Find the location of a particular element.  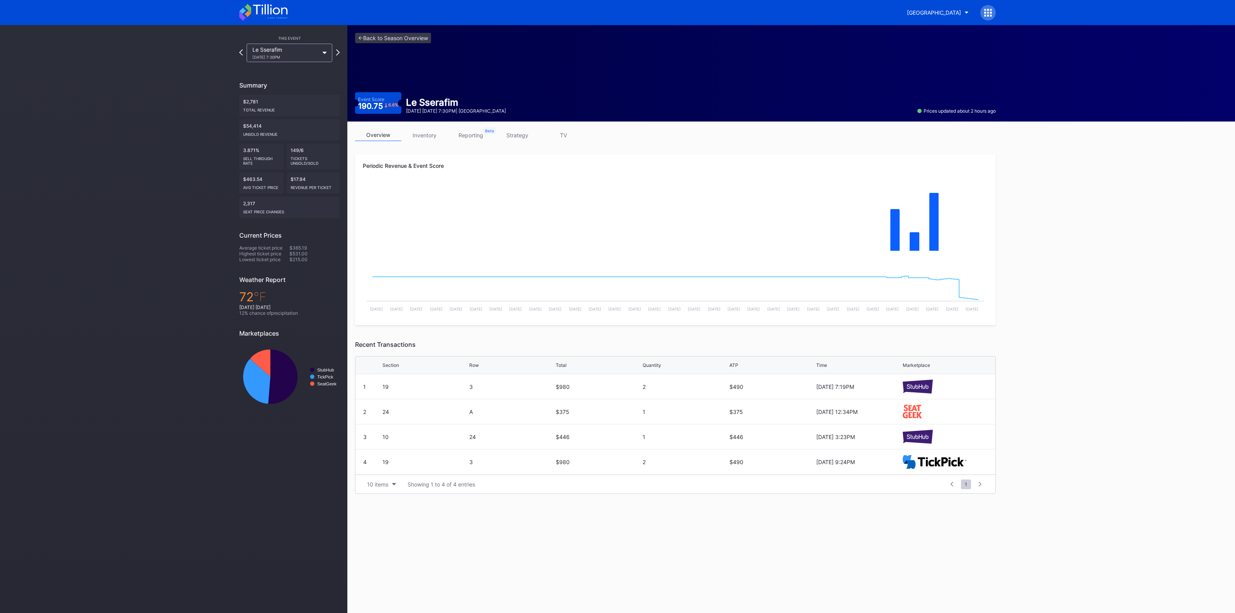

a: reporting is located at coordinates (471, 135).